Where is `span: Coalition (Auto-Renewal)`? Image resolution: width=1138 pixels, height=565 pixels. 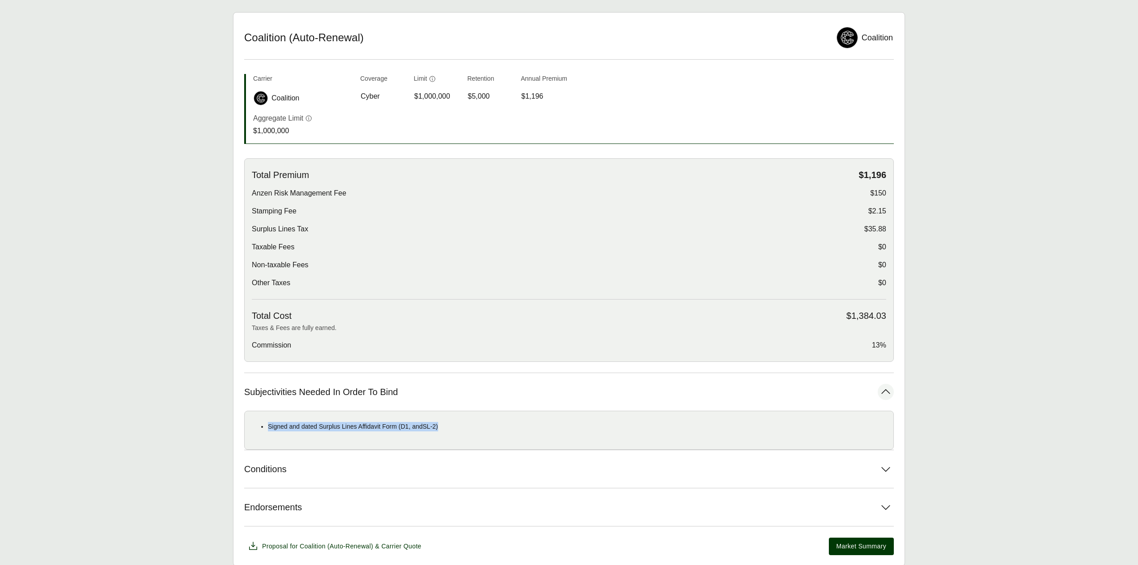 span: Coalition (Auto-Renewal) is located at coordinates (337, 546).